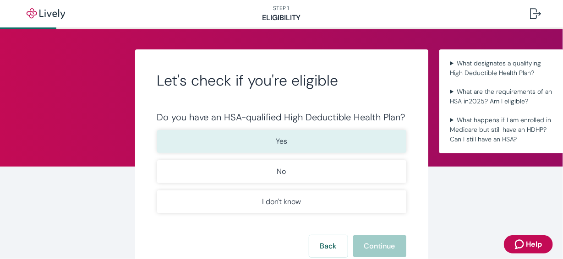  What do you see at coordinates (528, 245) in the screenshot?
I see `button: Zendesk support iconHelp` at bounding box center [528, 245].